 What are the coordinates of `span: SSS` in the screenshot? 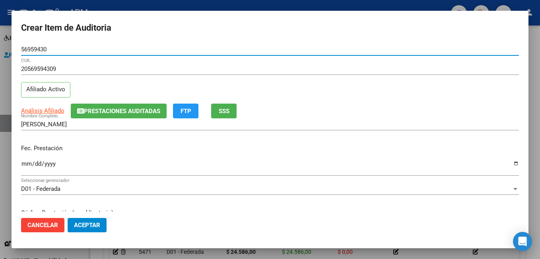 It's located at (224, 111).